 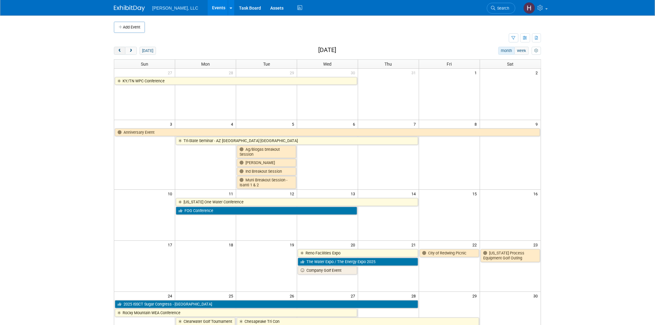 What do you see at coordinates (502, 8) in the screenshot?
I see `span: Search` at bounding box center [502, 8].